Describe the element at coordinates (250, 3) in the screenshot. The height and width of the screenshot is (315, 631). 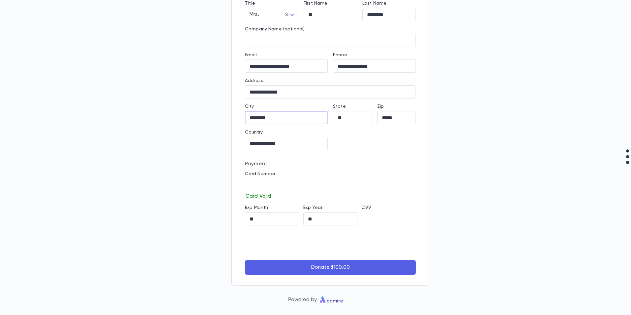
I see `label: Title` at that location.